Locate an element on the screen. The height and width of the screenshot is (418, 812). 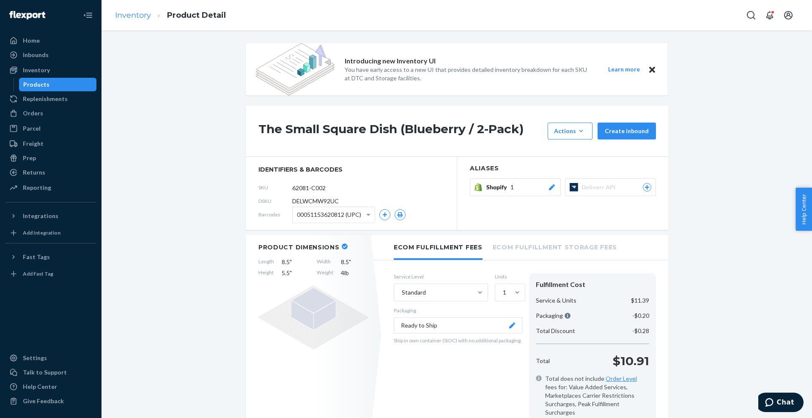
button: Open Search Box is located at coordinates (751, 15).